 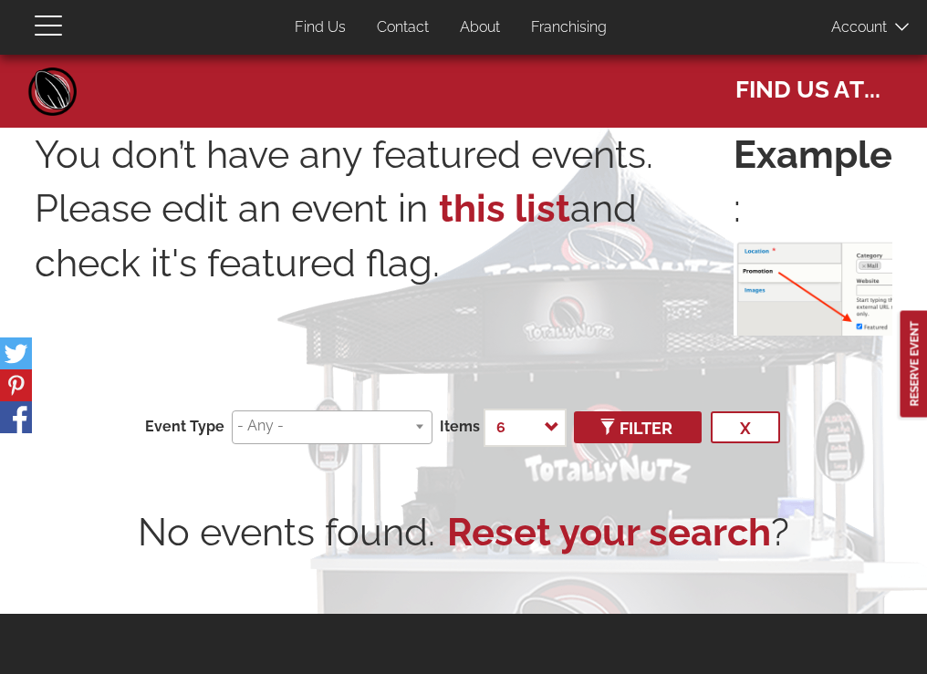 I want to click on a: this list, so click(x=504, y=208).